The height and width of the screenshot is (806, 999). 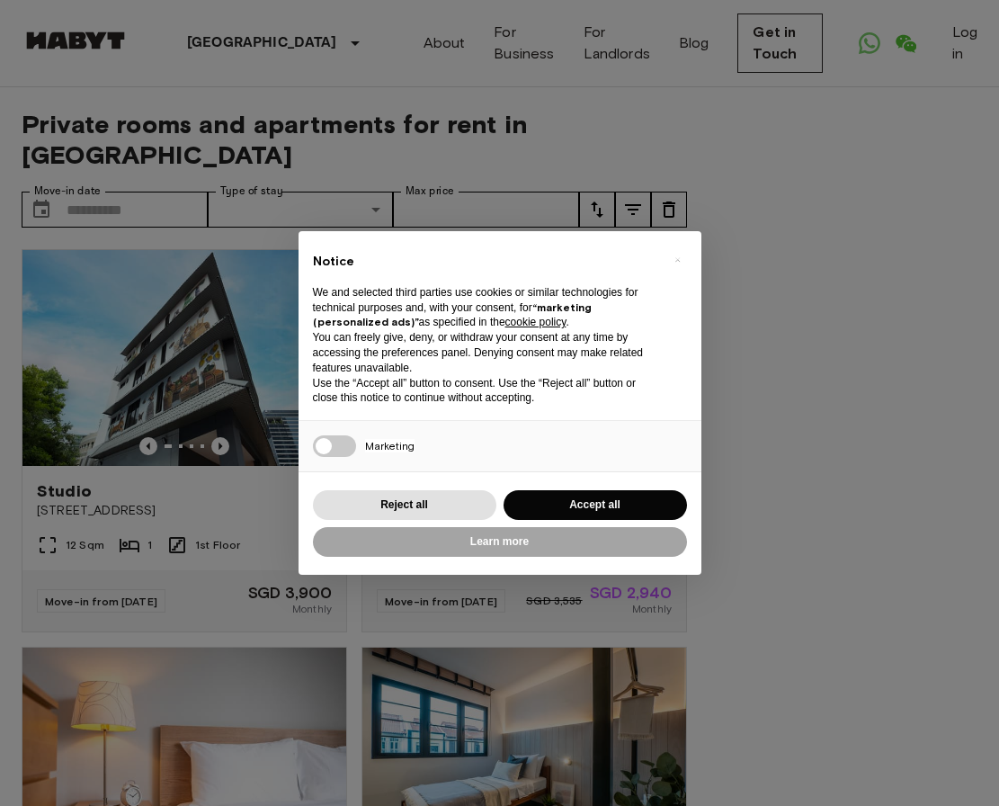 I want to click on button: Reject all, so click(x=405, y=505).